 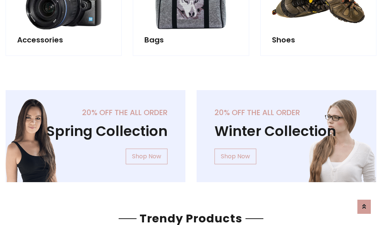 I want to click on h1: Spring Collection, so click(x=95, y=131).